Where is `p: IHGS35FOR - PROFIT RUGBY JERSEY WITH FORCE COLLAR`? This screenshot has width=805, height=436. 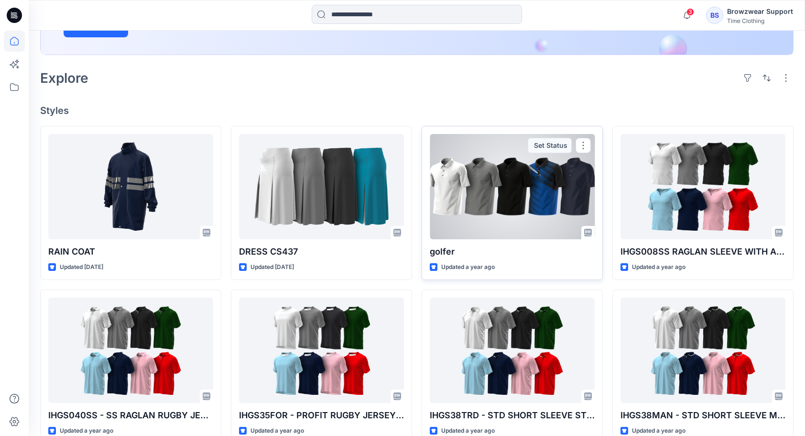 p: IHGS35FOR - PROFIT RUGBY JERSEY WITH FORCE COLLAR is located at coordinates (321, 415).